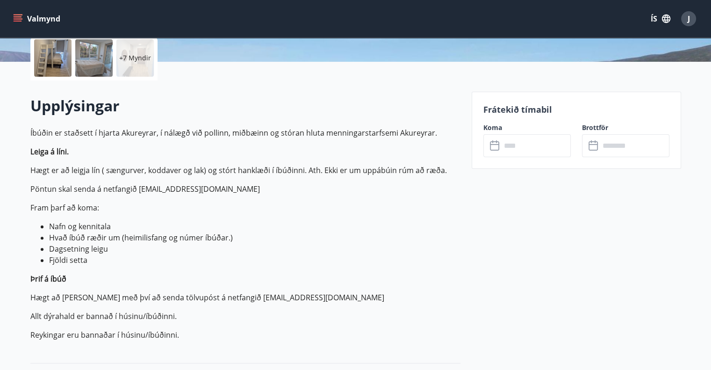 Image resolution: width=711 pixels, height=370 pixels. I want to click on p: Íbúðin er staðsett í hjarta Akureyrar, í nálægð við pollinn, miðbæinn og stóran hluta menningarst..., so click(245, 133).